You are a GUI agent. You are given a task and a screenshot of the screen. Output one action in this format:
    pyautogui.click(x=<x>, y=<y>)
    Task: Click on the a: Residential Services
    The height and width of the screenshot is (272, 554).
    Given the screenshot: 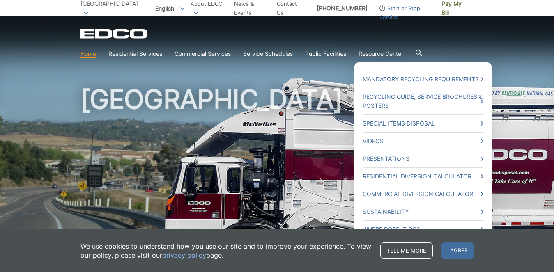 What is the action you would take?
    pyautogui.click(x=135, y=54)
    